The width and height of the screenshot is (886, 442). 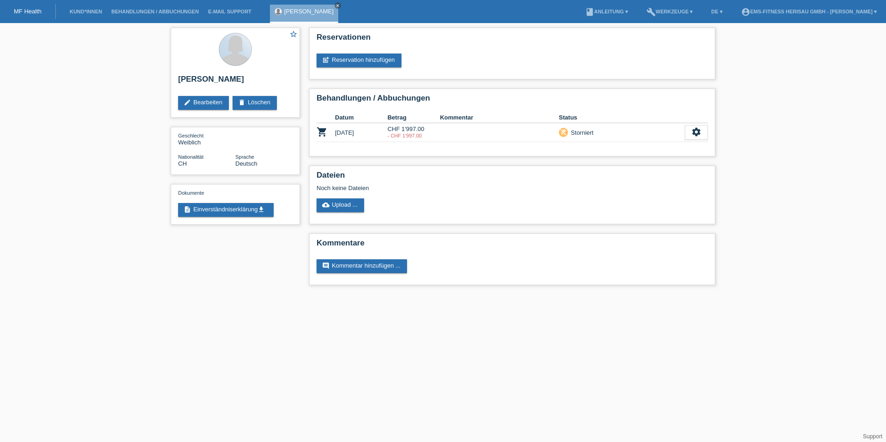 I want to click on a: commentKommentar hinzufügen ..., so click(x=362, y=266).